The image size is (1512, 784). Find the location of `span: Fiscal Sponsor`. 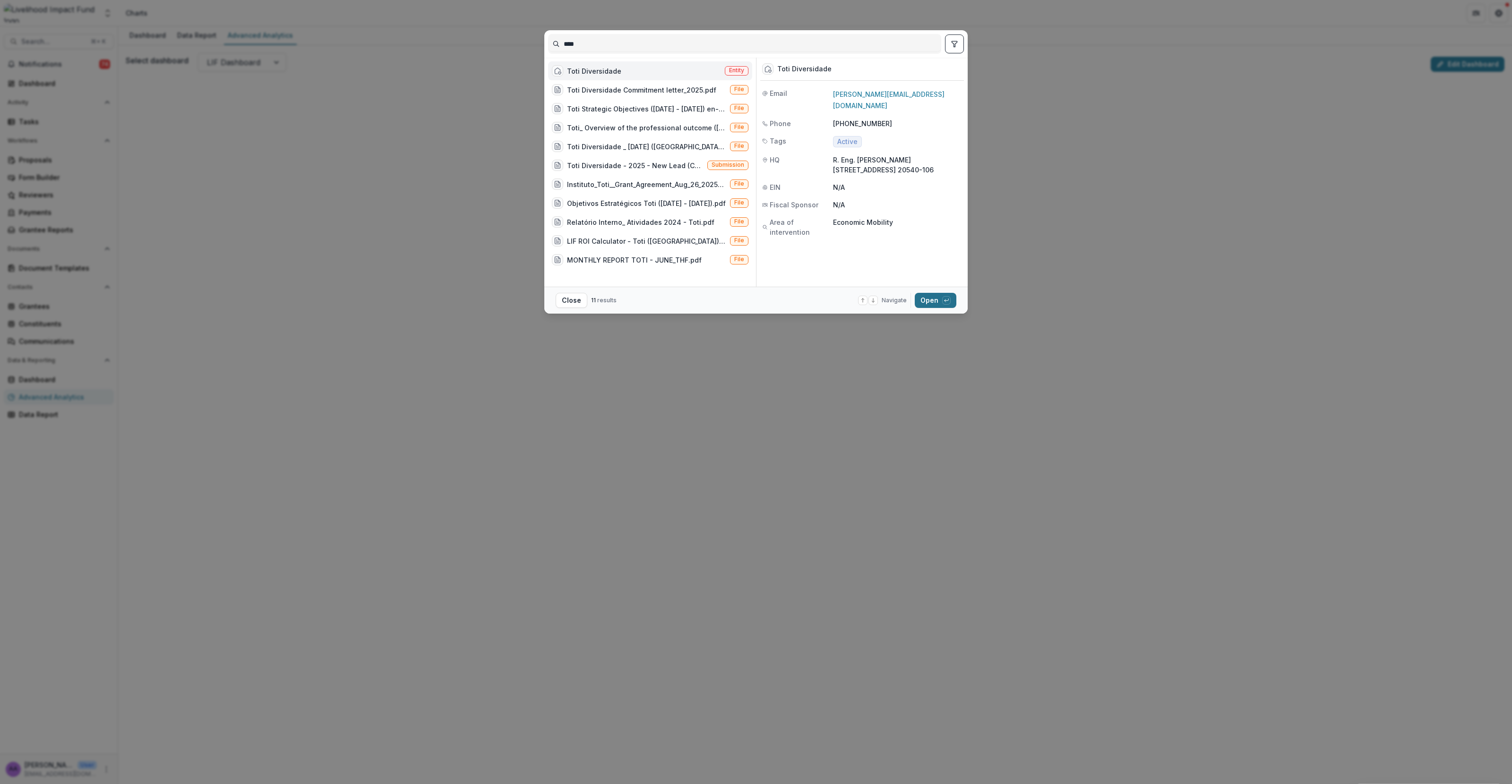

span: Fiscal Sponsor is located at coordinates (794, 205).